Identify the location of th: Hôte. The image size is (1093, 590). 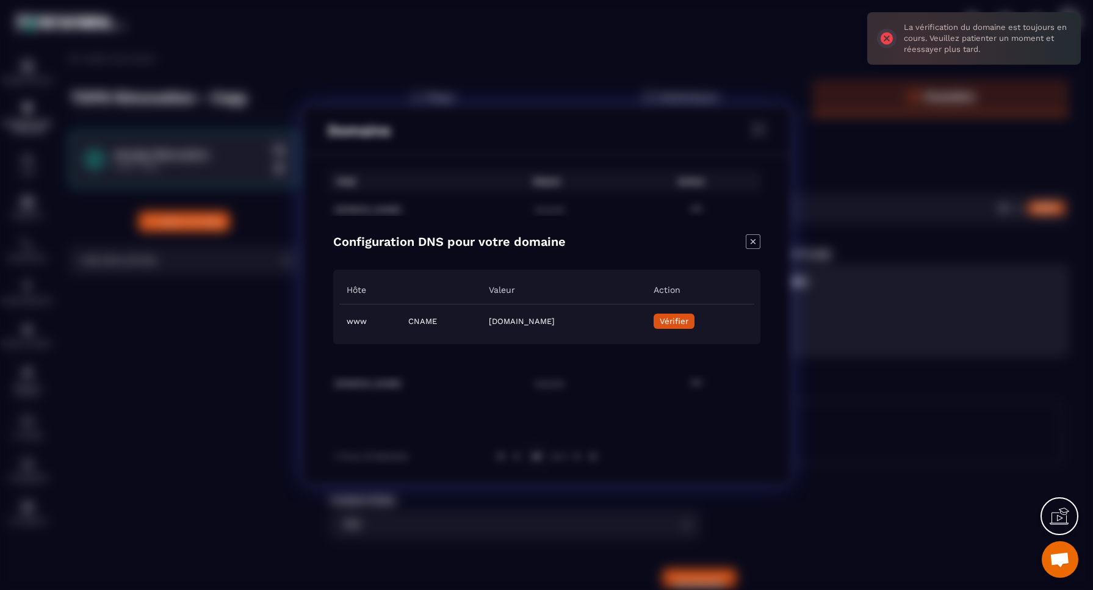
(370, 290).